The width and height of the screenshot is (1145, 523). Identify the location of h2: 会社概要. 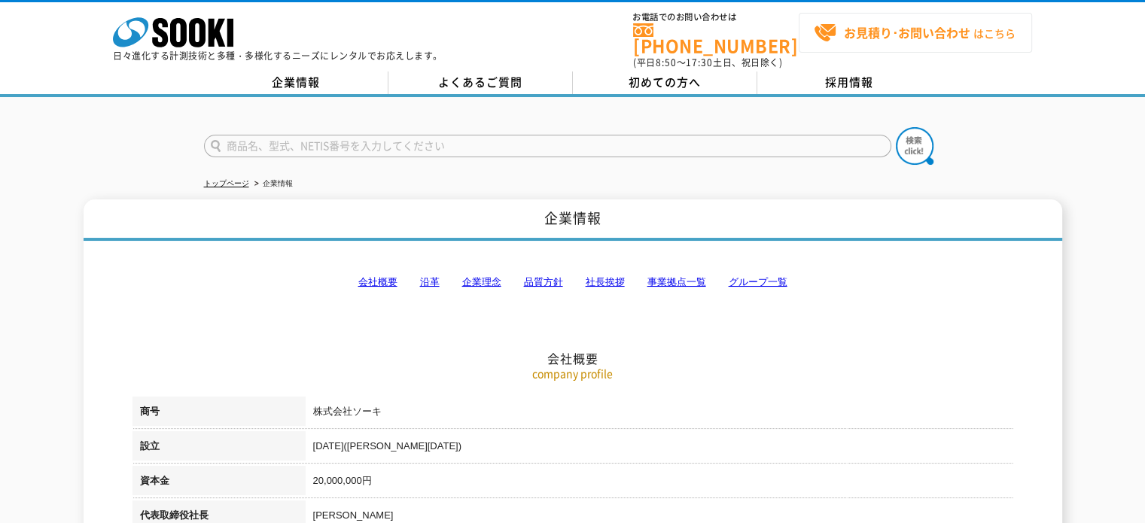
(573, 283).